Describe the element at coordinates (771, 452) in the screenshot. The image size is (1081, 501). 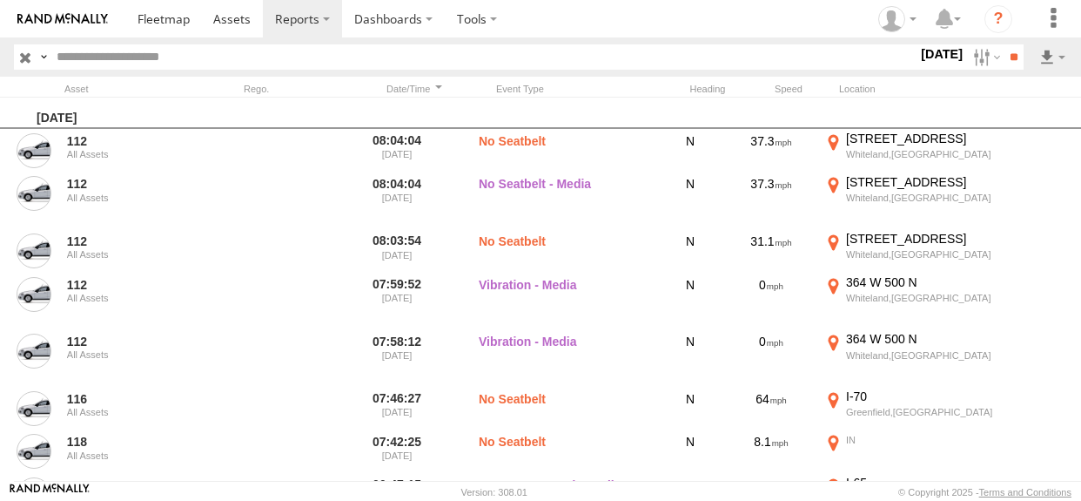
I see `div: 8.1` at that location.